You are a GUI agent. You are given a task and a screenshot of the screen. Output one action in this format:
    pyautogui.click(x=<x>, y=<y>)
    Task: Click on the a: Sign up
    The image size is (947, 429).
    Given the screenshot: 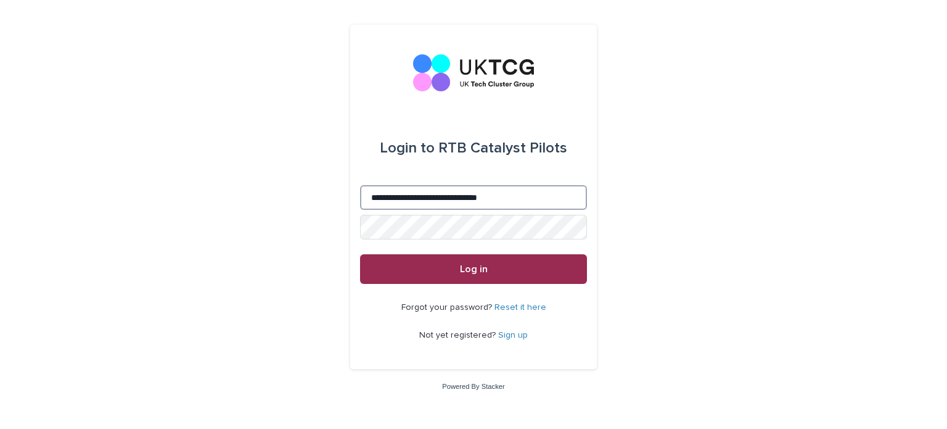 What is the action you would take?
    pyautogui.click(x=513, y=335)
    